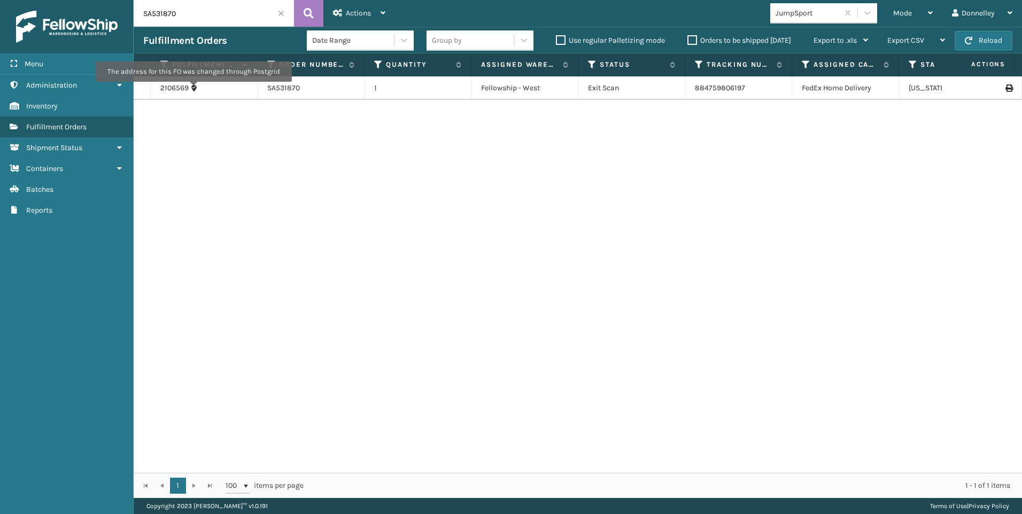 Image resolution: width=1022 pixels, height=514 pixels. I want to click on div: 1 - 1 of 1 items, so click(664, 486).